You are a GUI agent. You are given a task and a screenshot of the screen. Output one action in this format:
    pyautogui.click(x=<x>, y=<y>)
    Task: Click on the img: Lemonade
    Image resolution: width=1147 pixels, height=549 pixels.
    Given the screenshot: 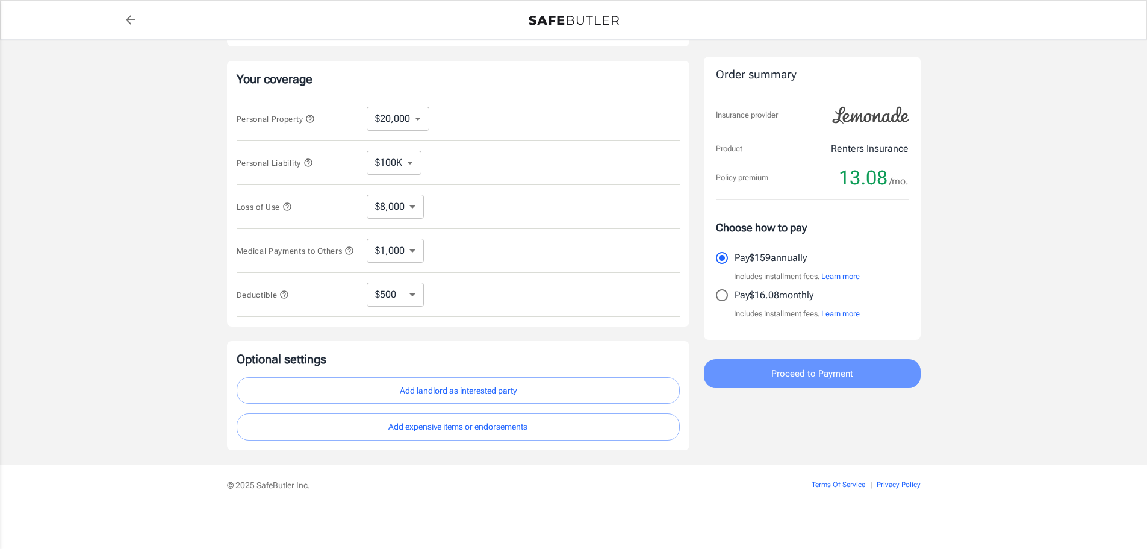 What is the action you would take?
    pyautogui.click(x=871, y=115)
    